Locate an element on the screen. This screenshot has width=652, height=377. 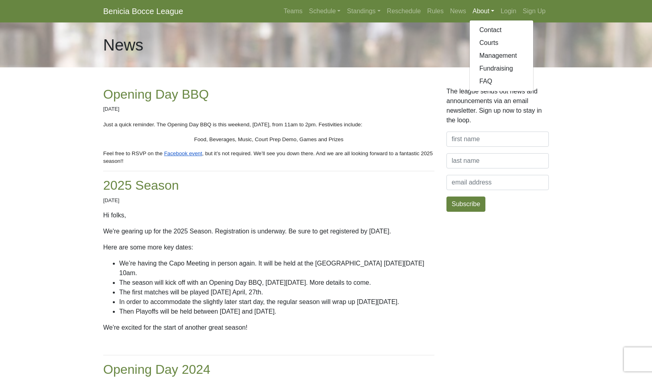
a: About is located at coordinates (483, 11).